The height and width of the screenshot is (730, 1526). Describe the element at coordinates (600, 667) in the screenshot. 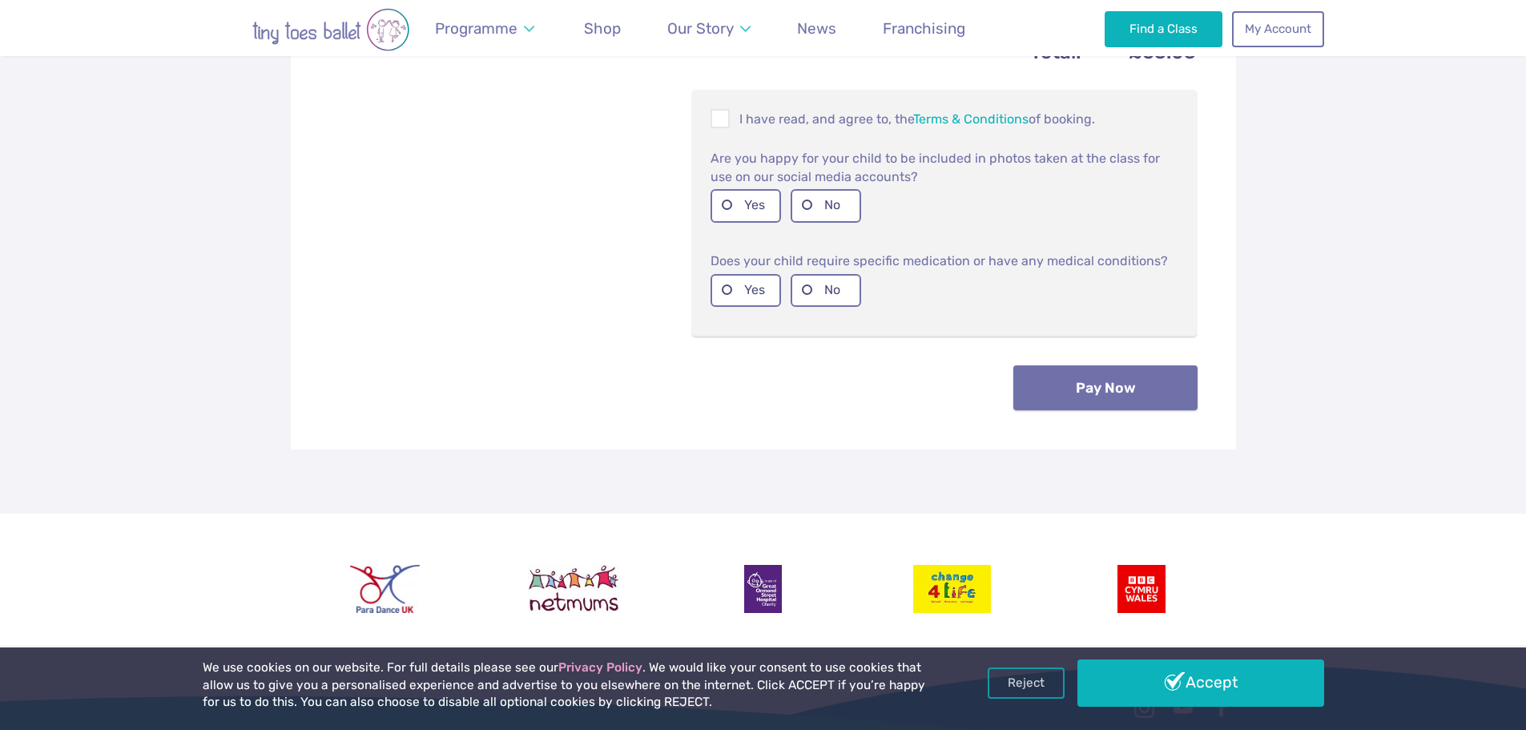

I see `a: Privacy Policy` at that location.